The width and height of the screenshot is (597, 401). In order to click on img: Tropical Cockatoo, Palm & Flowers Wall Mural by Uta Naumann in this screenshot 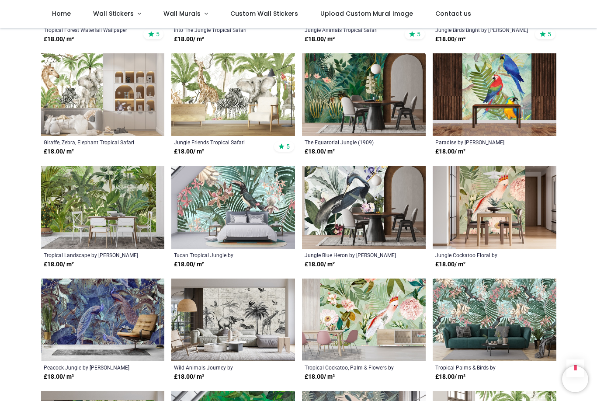, I will do `click(364, 320)`.